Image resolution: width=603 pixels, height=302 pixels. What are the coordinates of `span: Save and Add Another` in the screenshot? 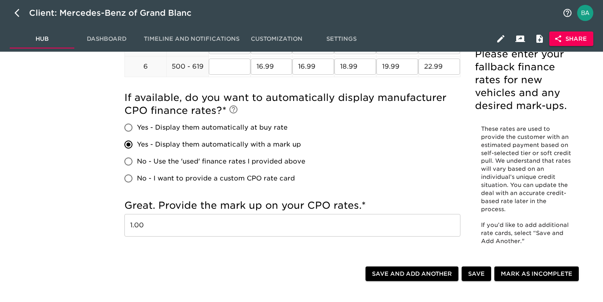 It's located at (412, 274).